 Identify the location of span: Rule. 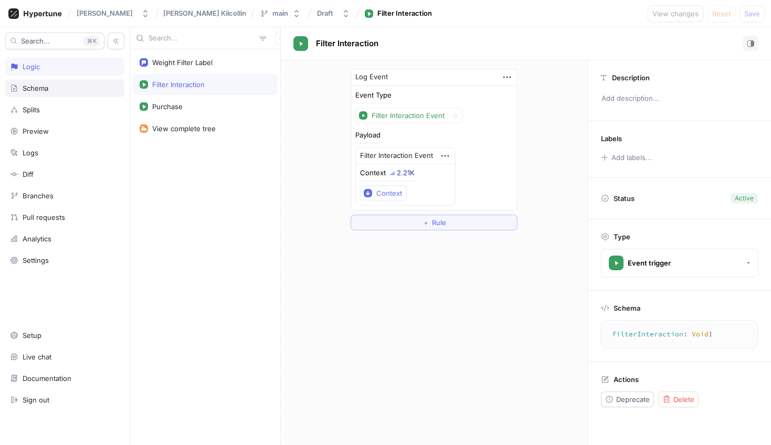
(439, 223).